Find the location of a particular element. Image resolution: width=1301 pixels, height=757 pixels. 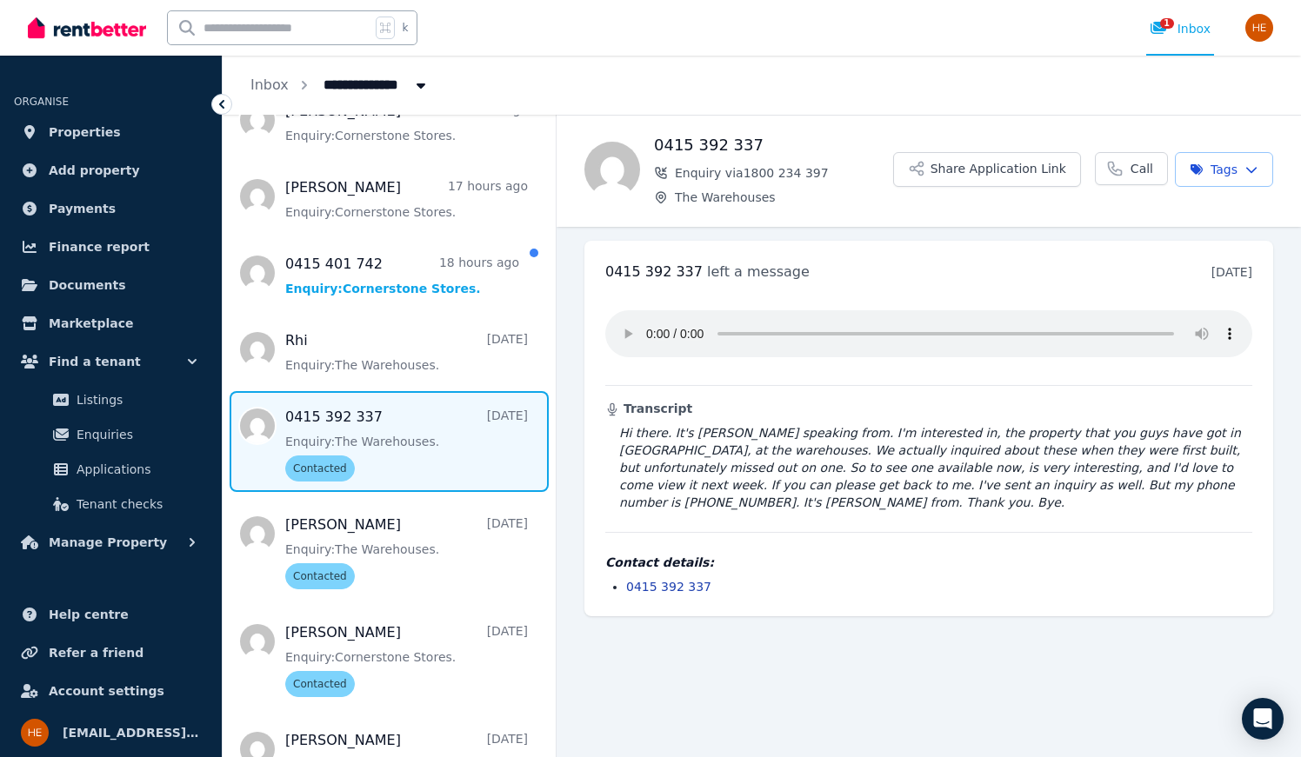

a: Call is located at coordinates (1131, 169).